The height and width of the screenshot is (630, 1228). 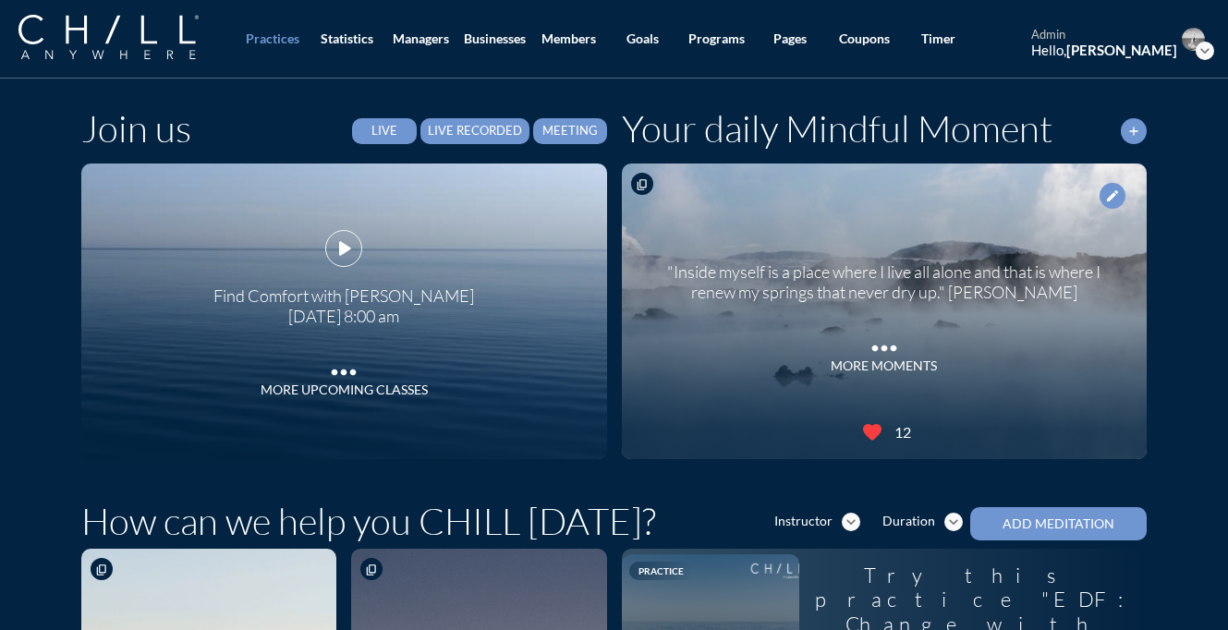 What do you see at coordinates (344, 390) in the screenshot?
I see `div: More Upcoming Classes` at bounding box center [344, 390].